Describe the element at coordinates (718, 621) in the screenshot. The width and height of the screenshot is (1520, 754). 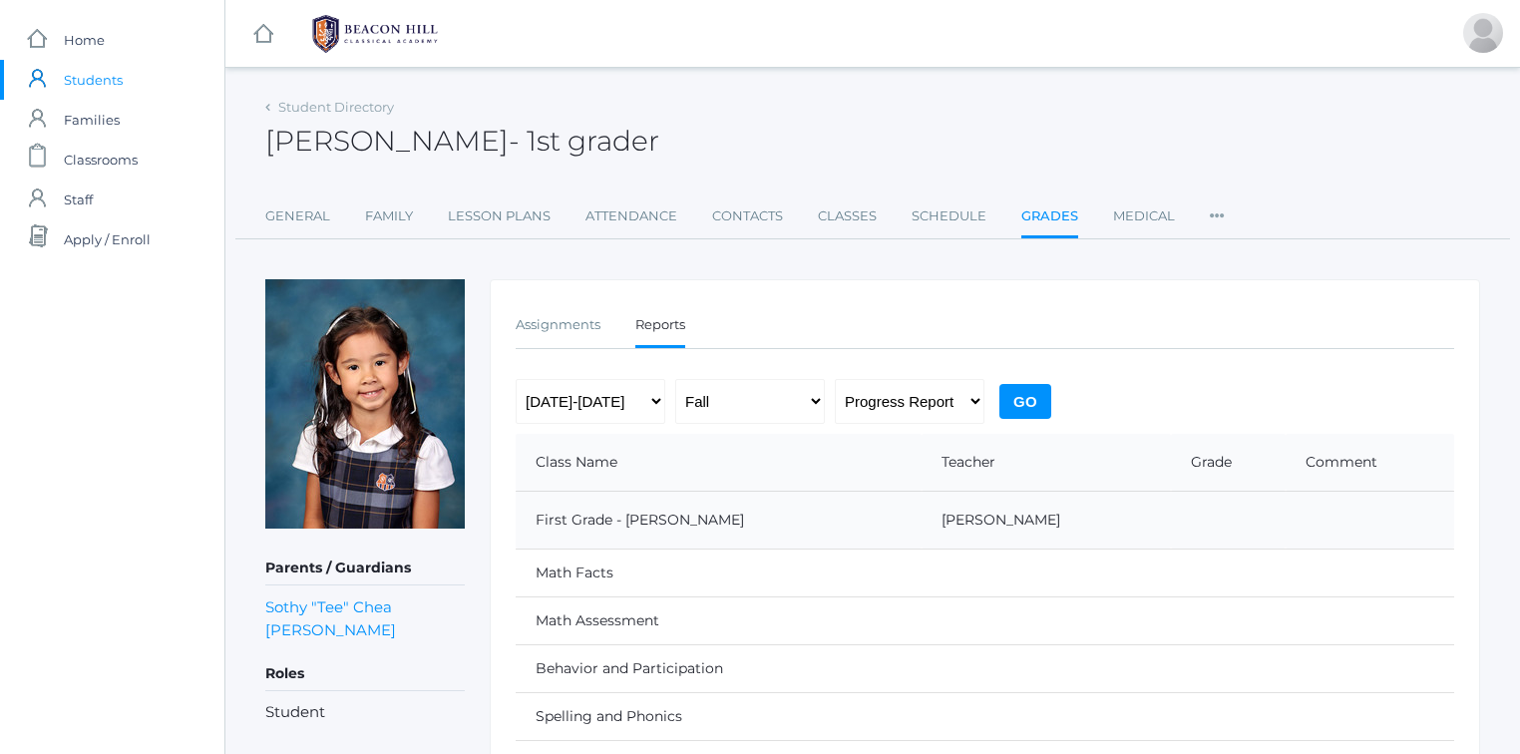
I see `td: Math Assessment` at that location.